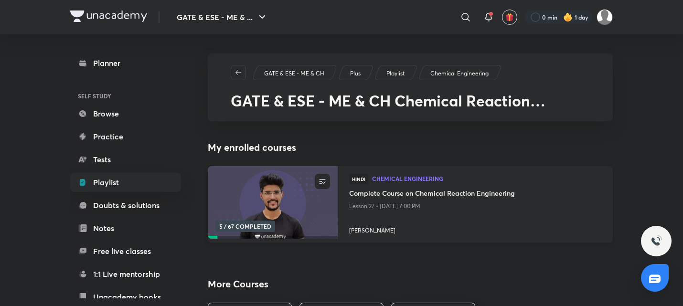  I want to click on span: Chemical Engineering, so click(487, 179).